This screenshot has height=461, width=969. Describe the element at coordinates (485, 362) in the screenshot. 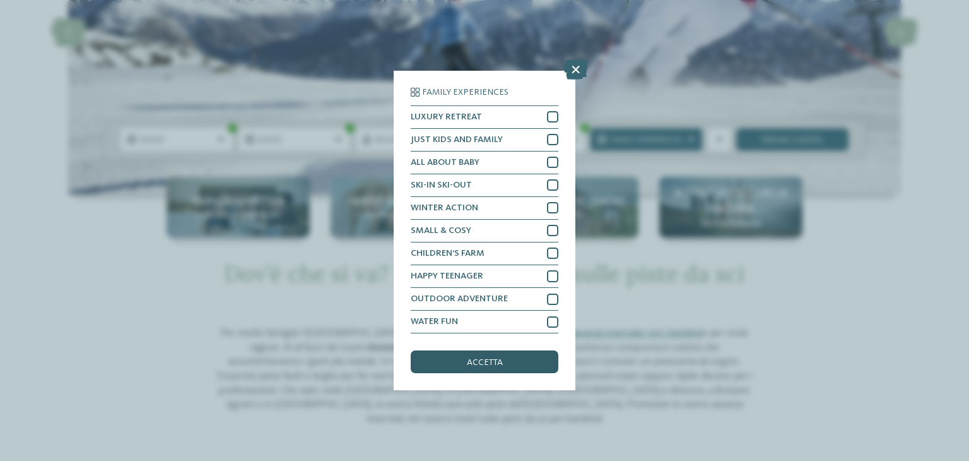

I see `span: accetta` at that location.